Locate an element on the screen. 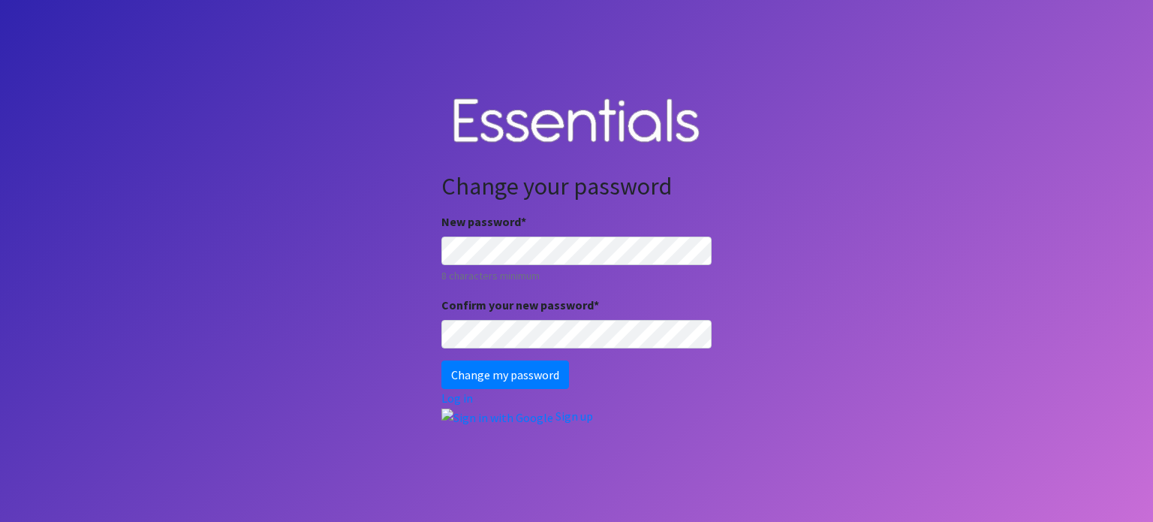 The height and width of the screenshot is (522, 1153). a: Sign up is located at coordinates (574, 416).